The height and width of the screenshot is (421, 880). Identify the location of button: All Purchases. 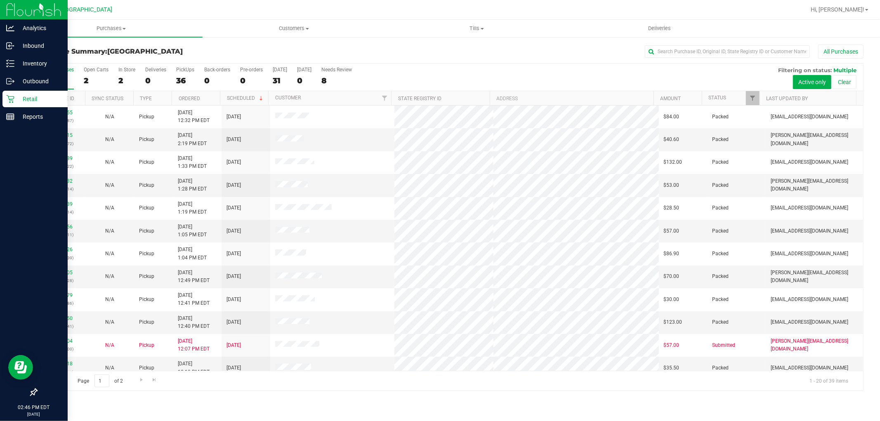
(840, 52).